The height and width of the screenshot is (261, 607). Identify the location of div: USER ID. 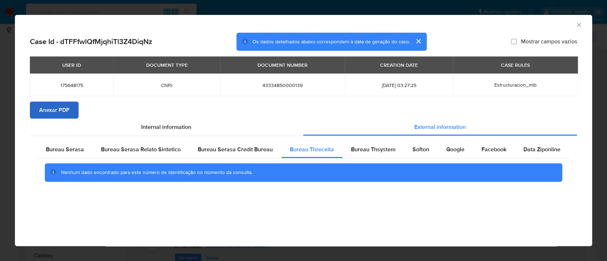
(71, 65).